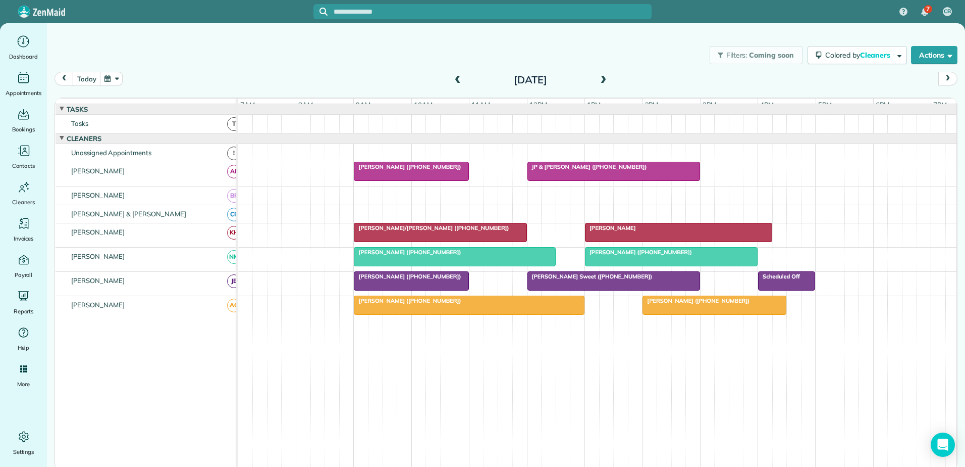  Describe the element at coordinates (23, 47) in the screenshot. I see `a: Dashboard` at that location.